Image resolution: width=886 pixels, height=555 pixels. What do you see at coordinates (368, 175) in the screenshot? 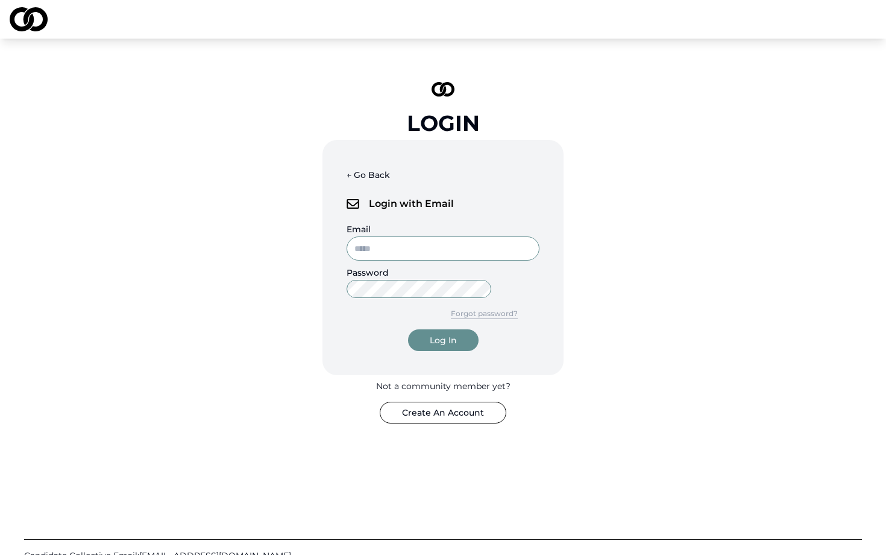
I see `button: ← Go Back` at bounding box center [368, 175].